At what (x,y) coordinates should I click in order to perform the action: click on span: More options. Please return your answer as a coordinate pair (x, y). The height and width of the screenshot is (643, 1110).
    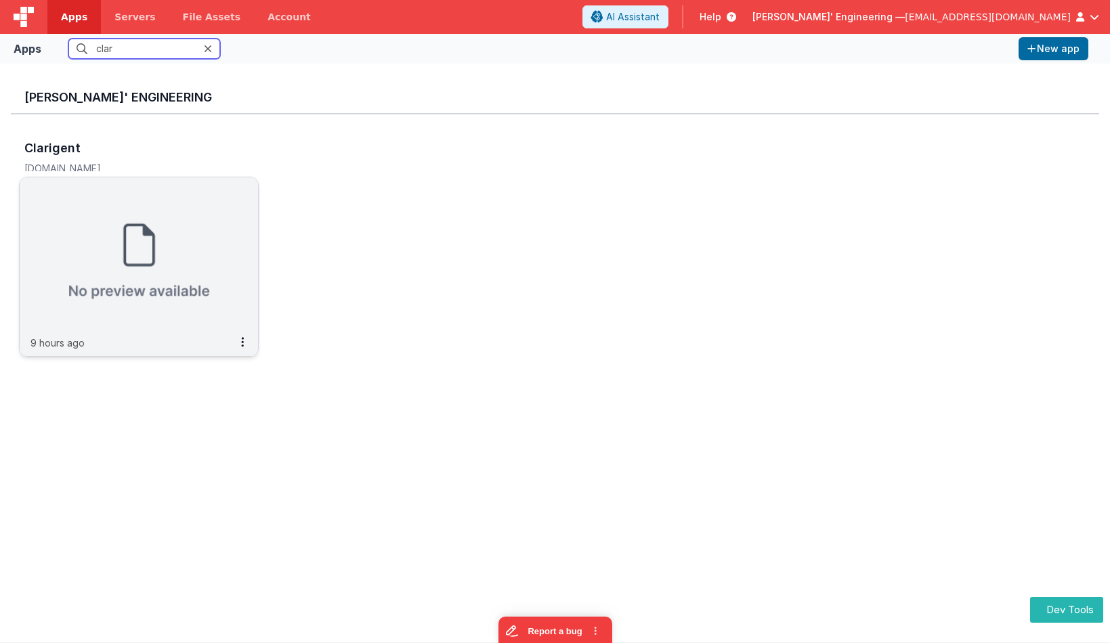
    Looking at the image, I should click on (97, 14).